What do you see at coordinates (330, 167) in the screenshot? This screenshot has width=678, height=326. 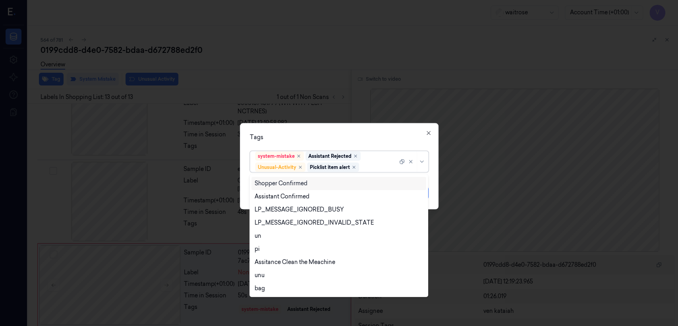 I see `div: Picklist item alert` at bounding box center [330, 167].